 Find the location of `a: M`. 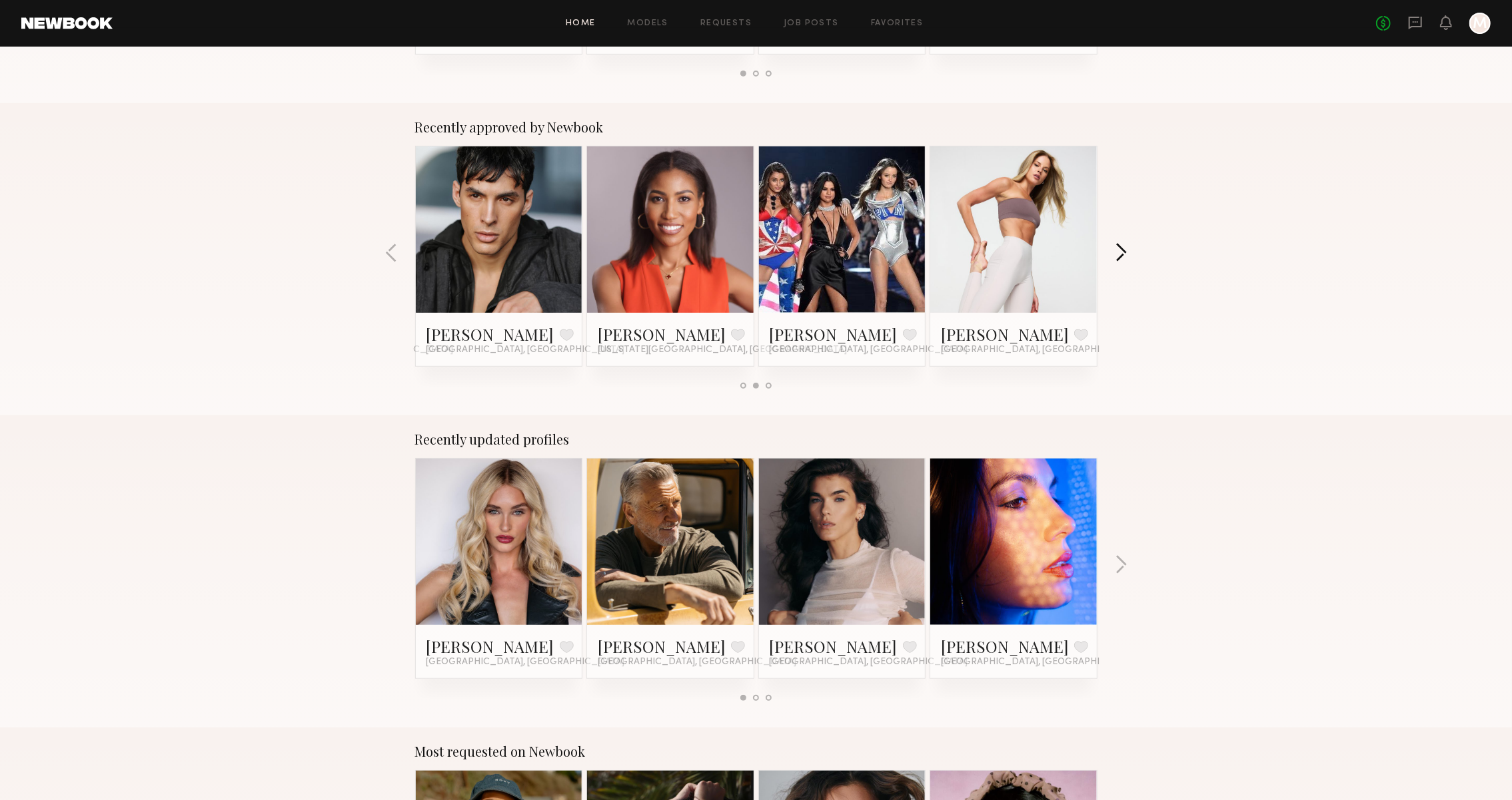

a: M is located at coordinates (1480, 23).